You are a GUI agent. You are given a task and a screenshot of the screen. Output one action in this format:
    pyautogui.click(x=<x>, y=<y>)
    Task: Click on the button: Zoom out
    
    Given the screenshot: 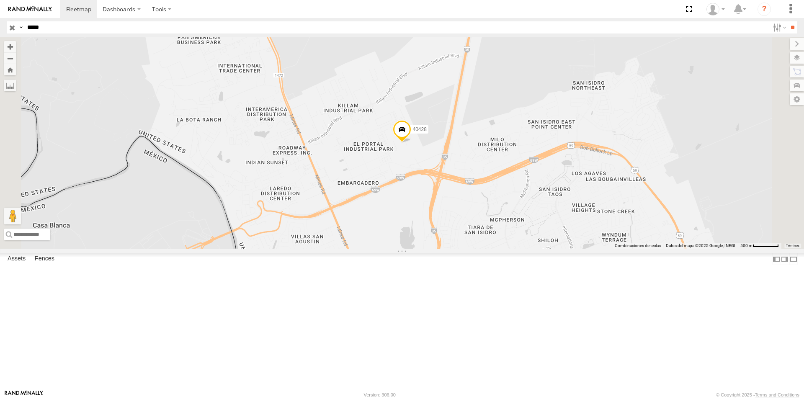 What is the action you would take?
    pyautogui.click(x=10, y=58)
    